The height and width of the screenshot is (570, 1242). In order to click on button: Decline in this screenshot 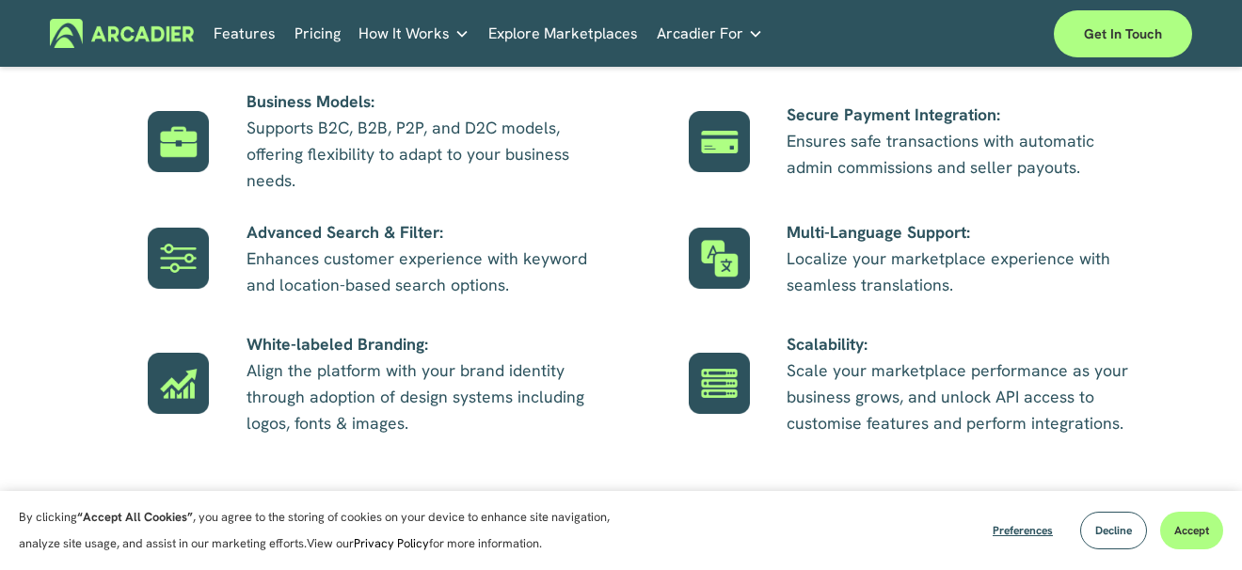, I will do `click(1113, 531)`.